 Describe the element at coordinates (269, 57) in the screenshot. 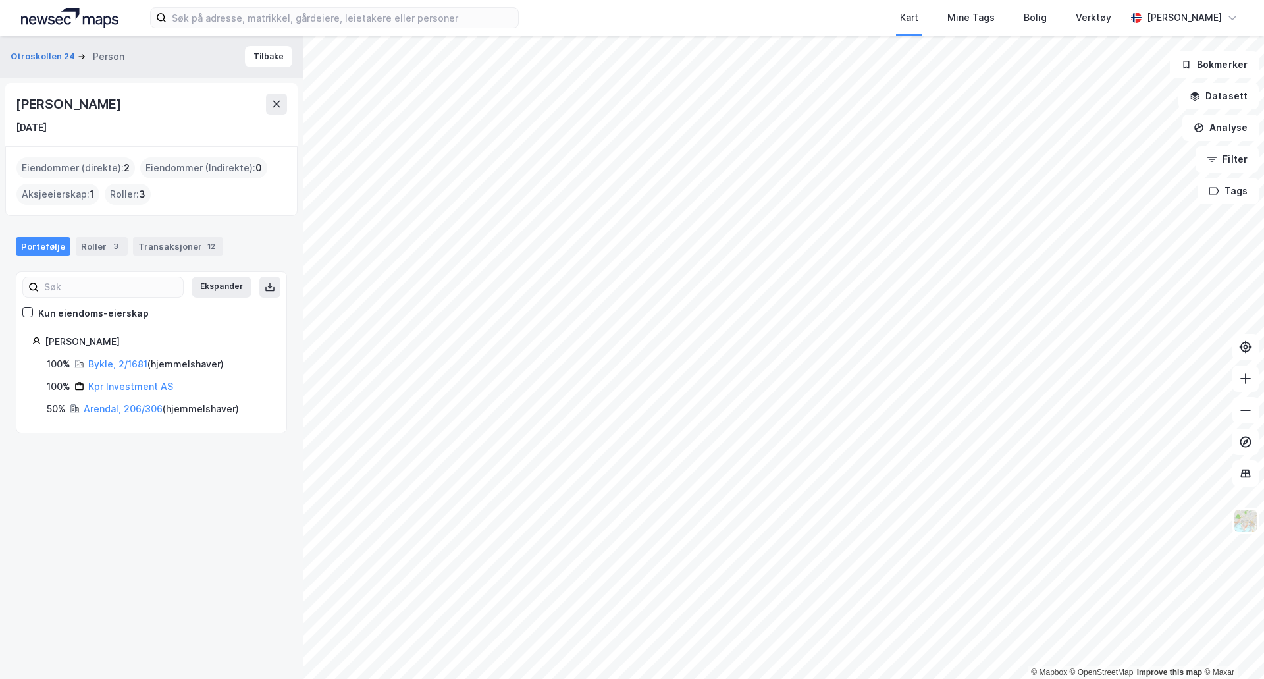

I see `button: Tilbake` at that location.